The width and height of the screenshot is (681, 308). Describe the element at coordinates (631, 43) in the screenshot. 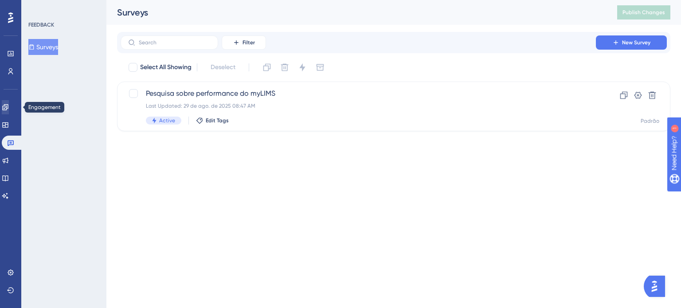

I see `button: New Survey` at that location.